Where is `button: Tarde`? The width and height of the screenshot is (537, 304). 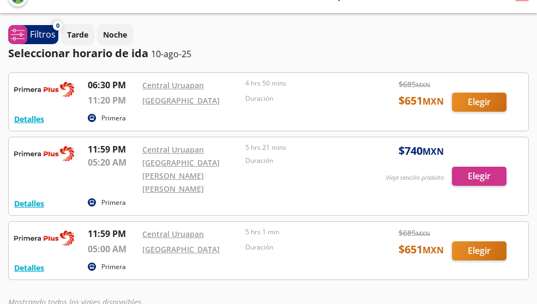 button: Tarde is located at coordinates (77, 34).